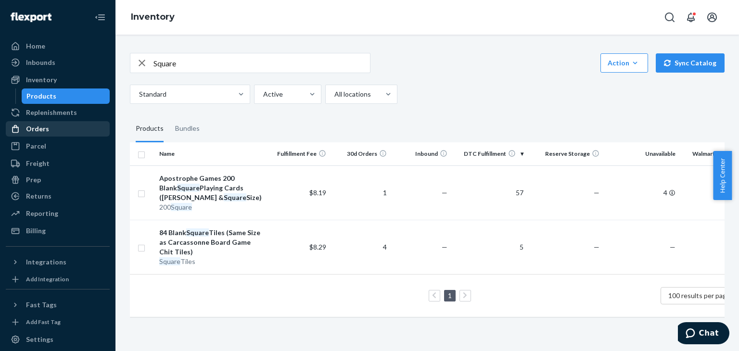 This screenshot has width=739, height=351. What do you see at coordinates (58, 180) in the screenshot?
I see `a: Prep` at bounding box center [58, 180].